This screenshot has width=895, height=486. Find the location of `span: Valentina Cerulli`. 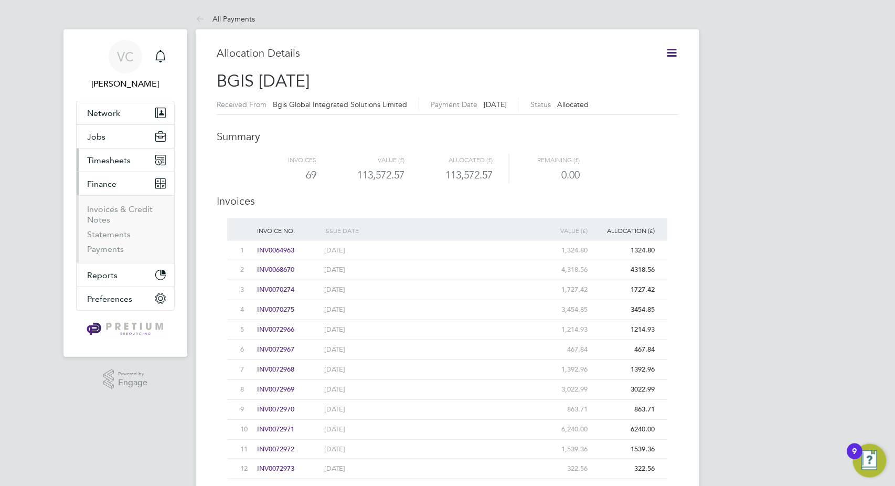

span: Valentina Cerulli is located at coordinates (125, 84).